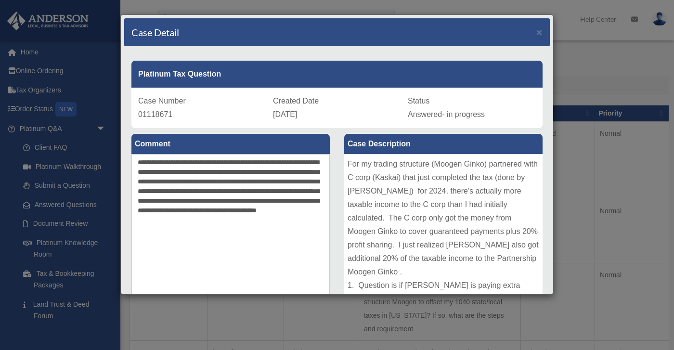 The image size is (674, 350). Describe the element at coordinates (231, 144) in the screenshot. I see `label: Comment` at that location.